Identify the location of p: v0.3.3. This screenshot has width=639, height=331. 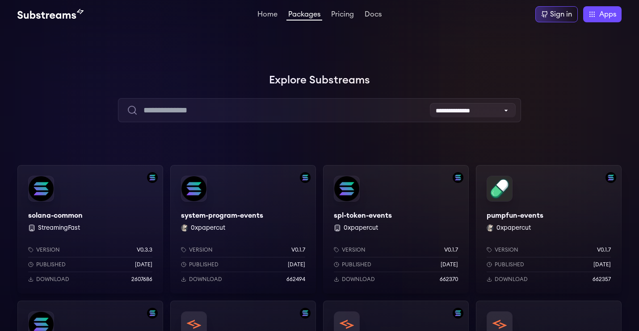
(144, 250).